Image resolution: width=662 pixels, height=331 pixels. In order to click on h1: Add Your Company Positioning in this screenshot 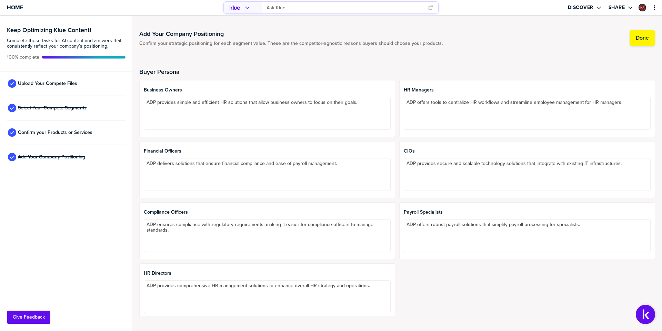, I will do `click(291, 34)`.